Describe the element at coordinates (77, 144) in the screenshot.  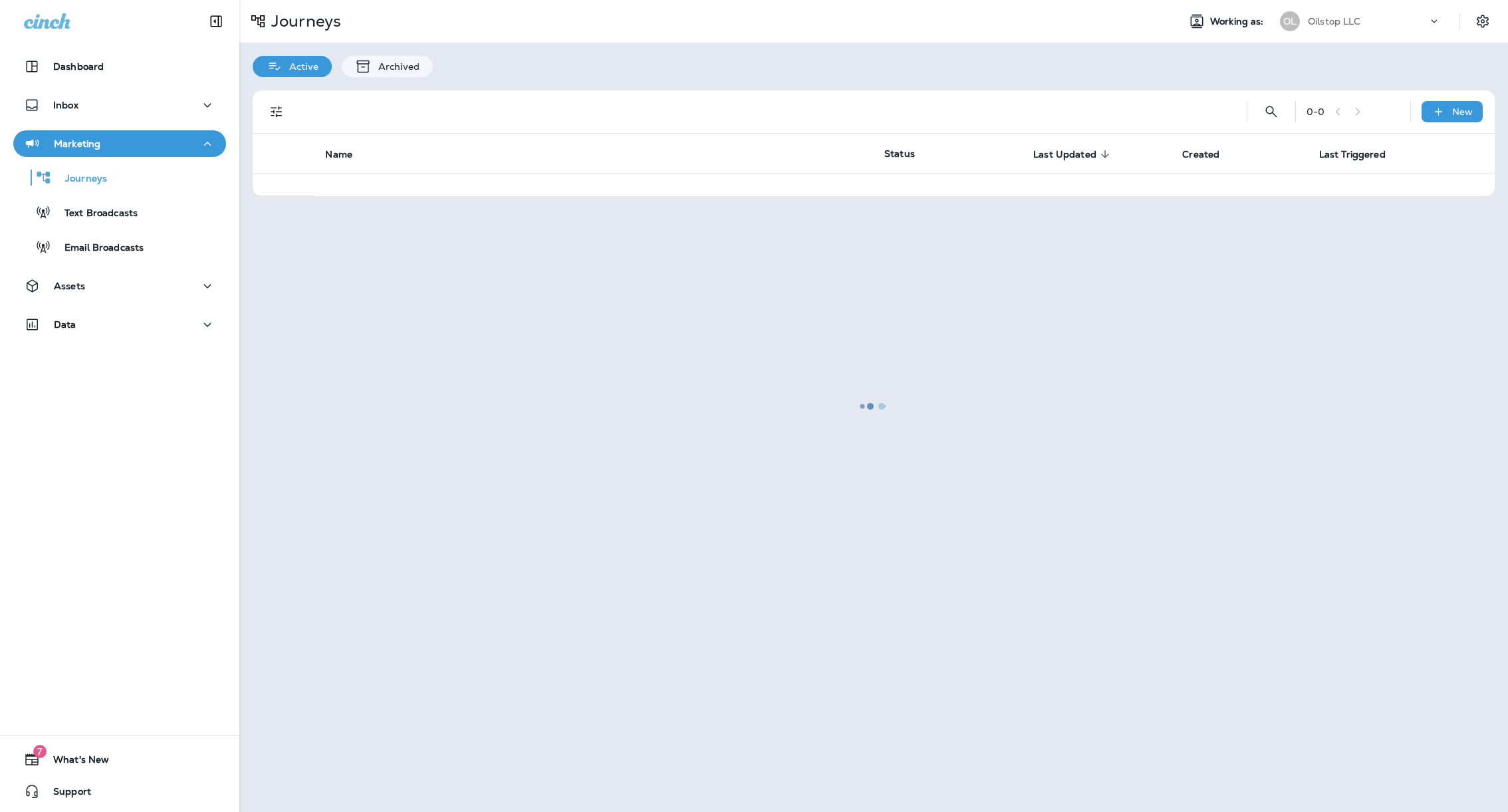
I see `p: Marketing` at that location.